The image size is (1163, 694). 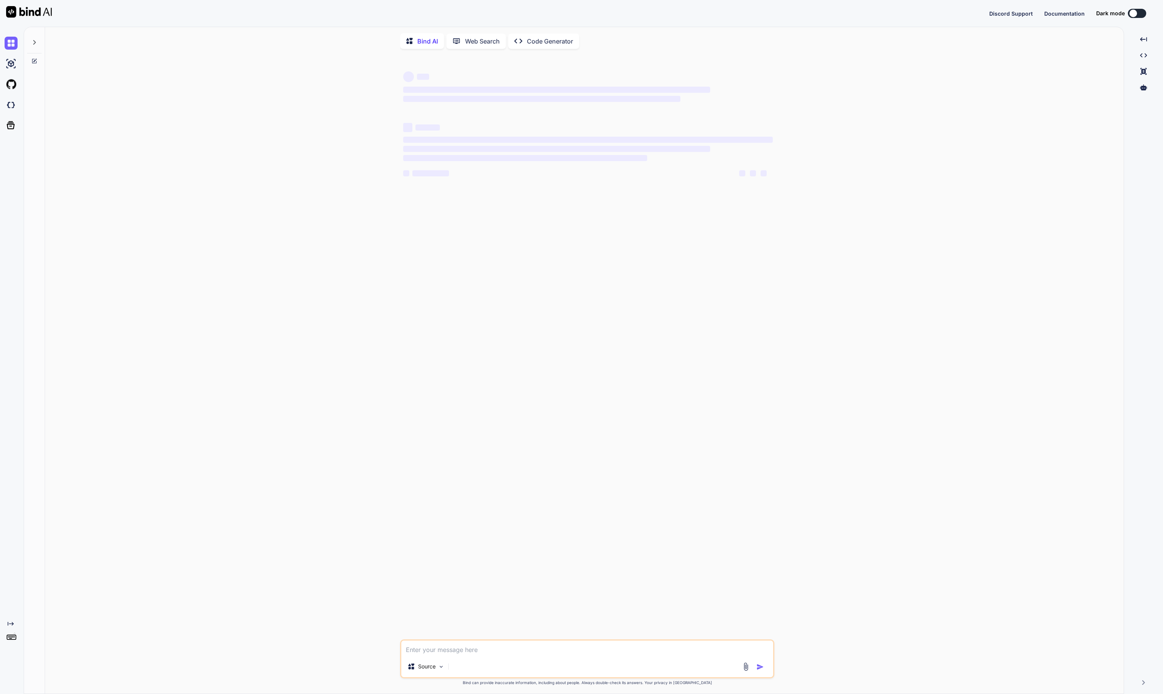 What do you see at coordinates (428, 41) in the screenshot?
I see `p: Bind AI` at bounding box center [428, 41].